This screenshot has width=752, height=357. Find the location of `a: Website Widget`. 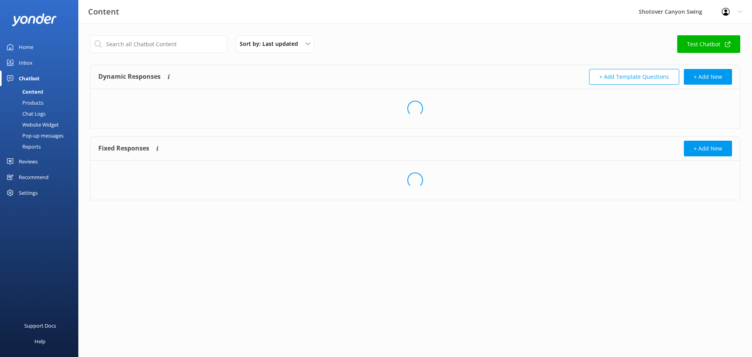

a: Website Widget is located at coordinates (41, 124).